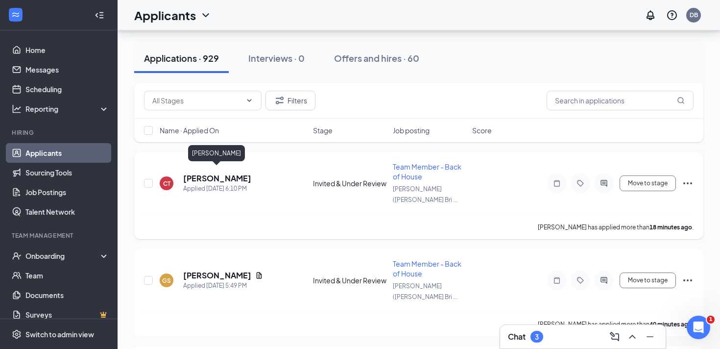 Image resolution: width=720 pixels, height=349 pixels. Describe the element at coordinates (167, 280) in the screenshot. I see `div: GS` at that location.